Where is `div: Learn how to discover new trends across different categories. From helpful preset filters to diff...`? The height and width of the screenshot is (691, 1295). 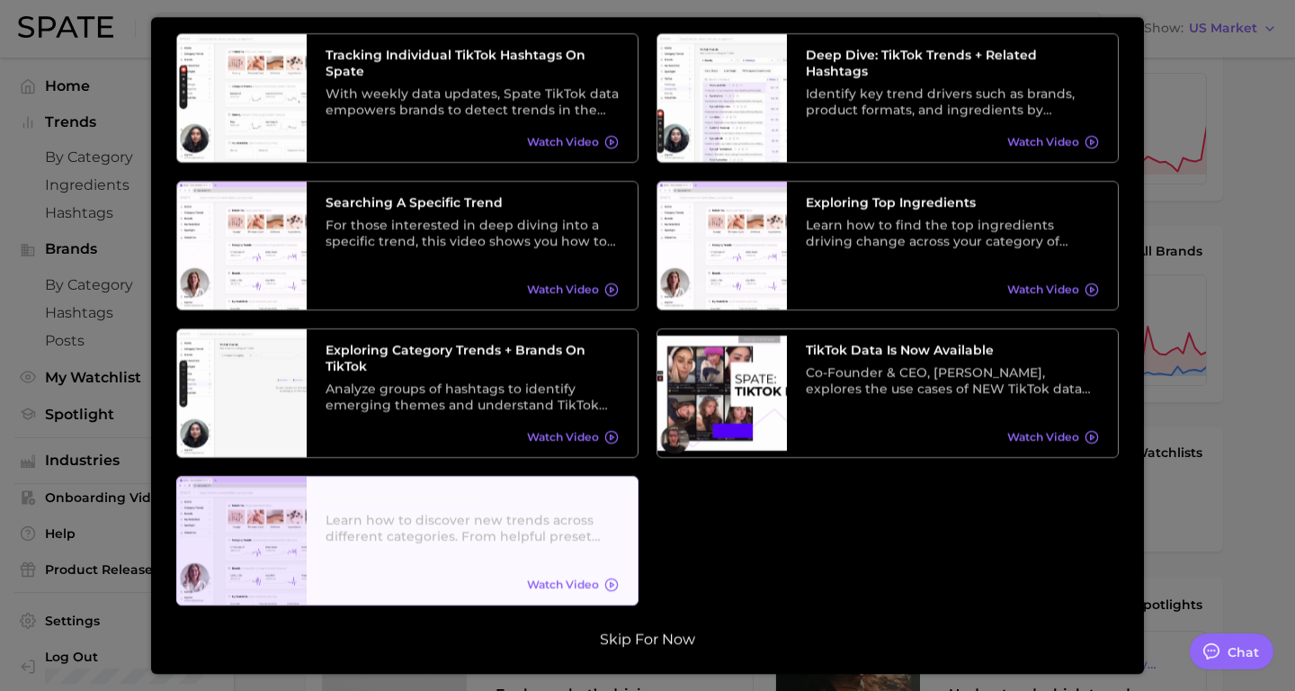 div: Learn how to discover new trends across different categories. From helpful preset filters to diff... is located at coordinates (472, 528).